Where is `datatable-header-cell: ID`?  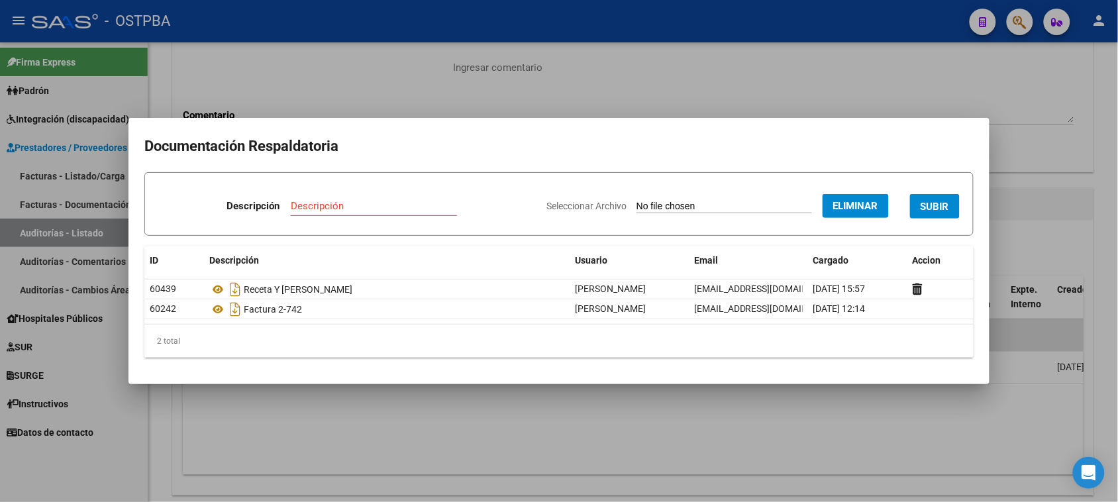
datatable-header-cell: ID is located at coordinates (174, 260).